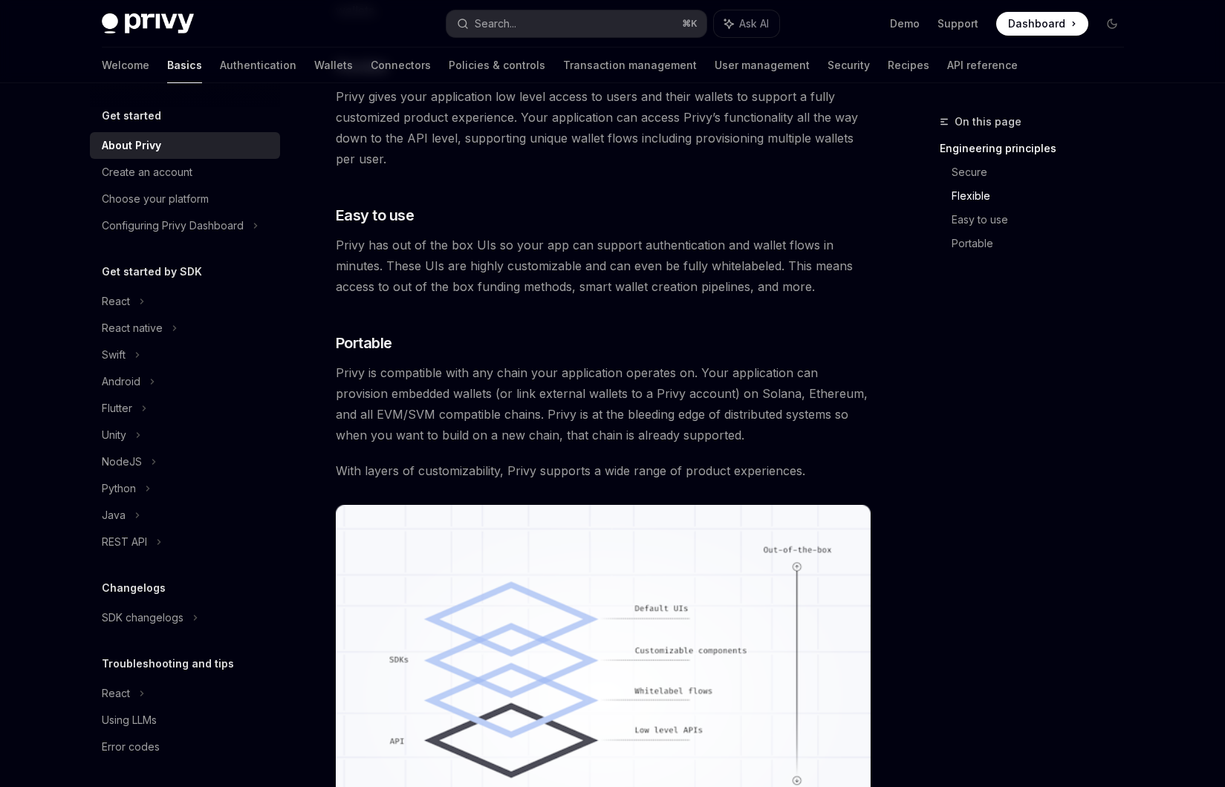 Image resolution: width=1225 pixels, height=787 pixels. What do you see at coordinates (185, 146) in the screenshot?
I see `a: About Privy` at bounding box center [185, 146].